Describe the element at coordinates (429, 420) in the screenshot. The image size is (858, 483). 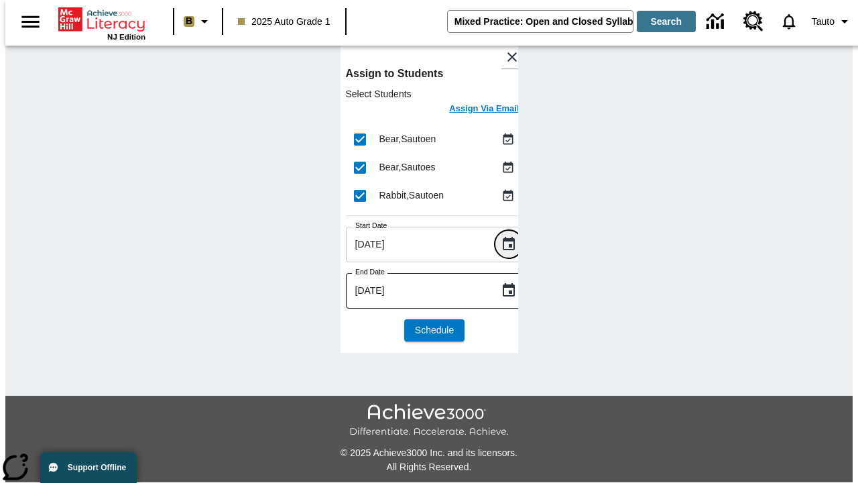
I see `img: Achieve3000 Differentiate Accelerate Achieve` at that location.